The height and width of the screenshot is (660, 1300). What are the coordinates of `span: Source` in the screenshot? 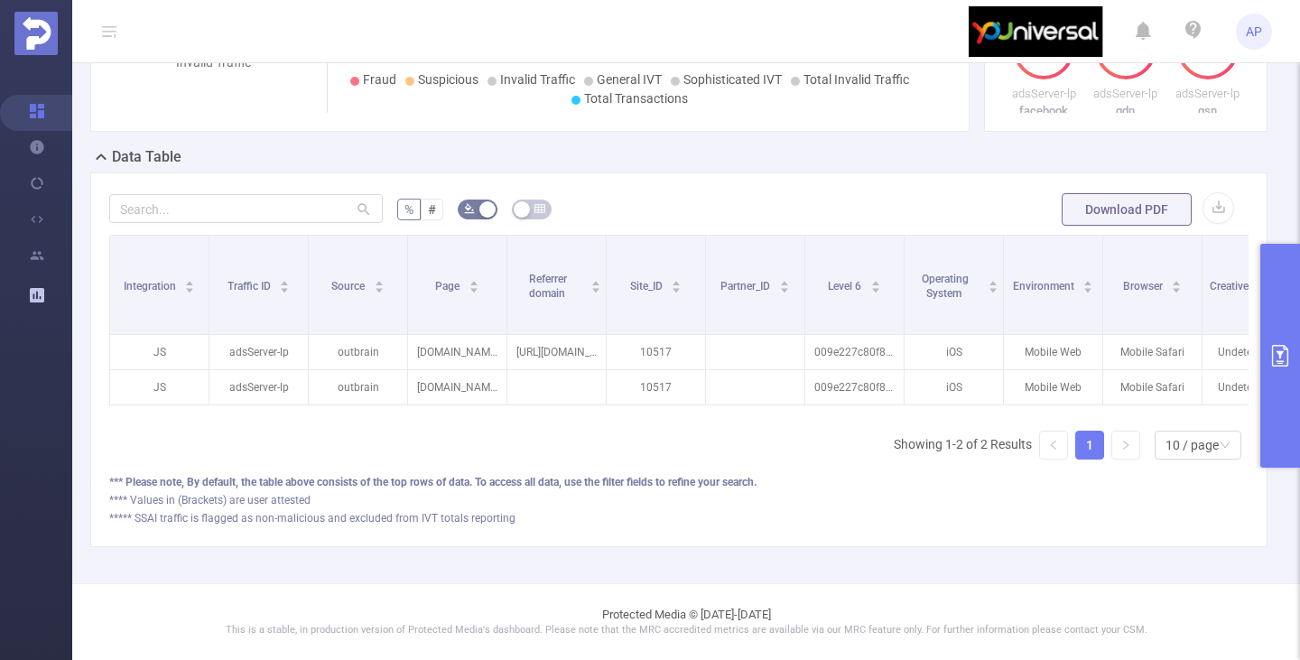 It's located at (349, 286).